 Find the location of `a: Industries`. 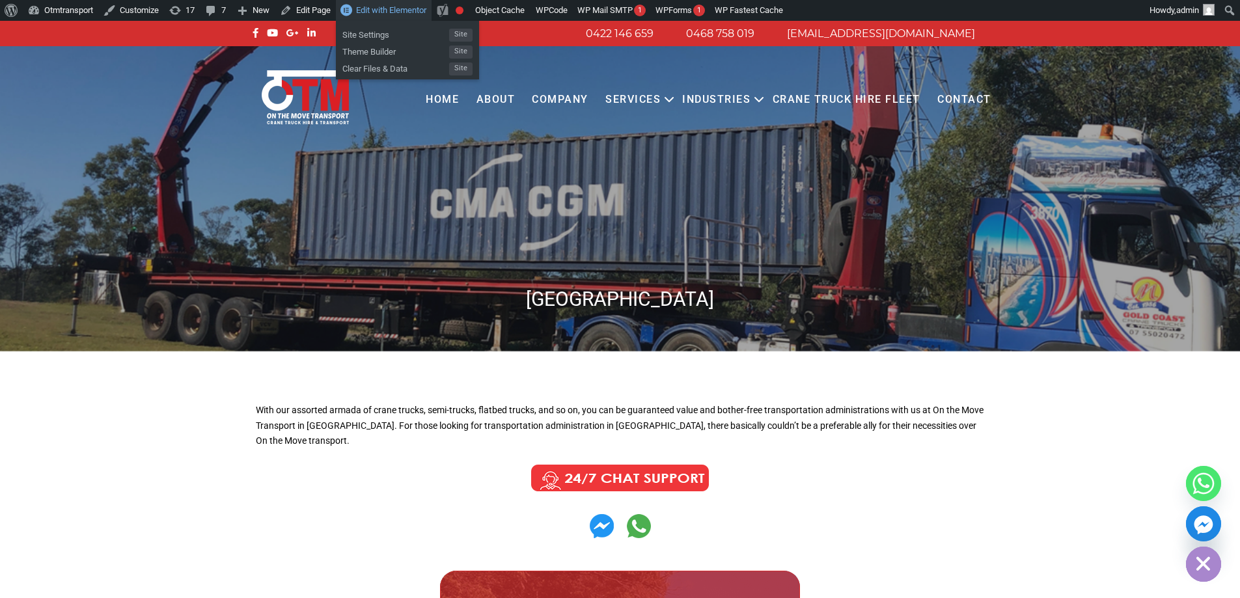

a: Industries is located at coordinates (716, 100).